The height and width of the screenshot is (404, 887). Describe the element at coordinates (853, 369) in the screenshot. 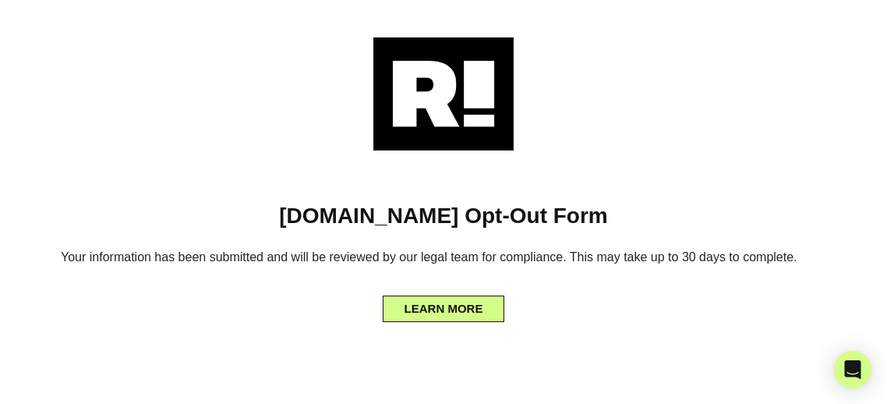

I see `div: Open Intercom Messenger` at that location.